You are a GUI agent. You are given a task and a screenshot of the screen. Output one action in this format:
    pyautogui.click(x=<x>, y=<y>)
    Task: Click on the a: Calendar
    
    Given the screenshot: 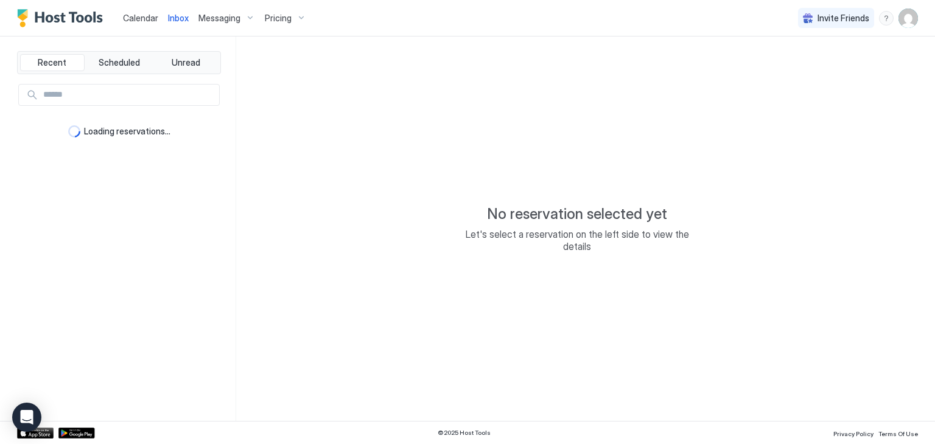 What is the action you would take?
    pyautogui.click(x=141, y=18)
    